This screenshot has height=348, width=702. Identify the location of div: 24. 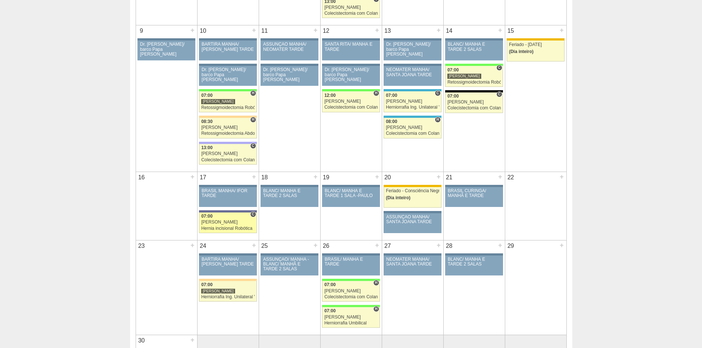
(203, 246).